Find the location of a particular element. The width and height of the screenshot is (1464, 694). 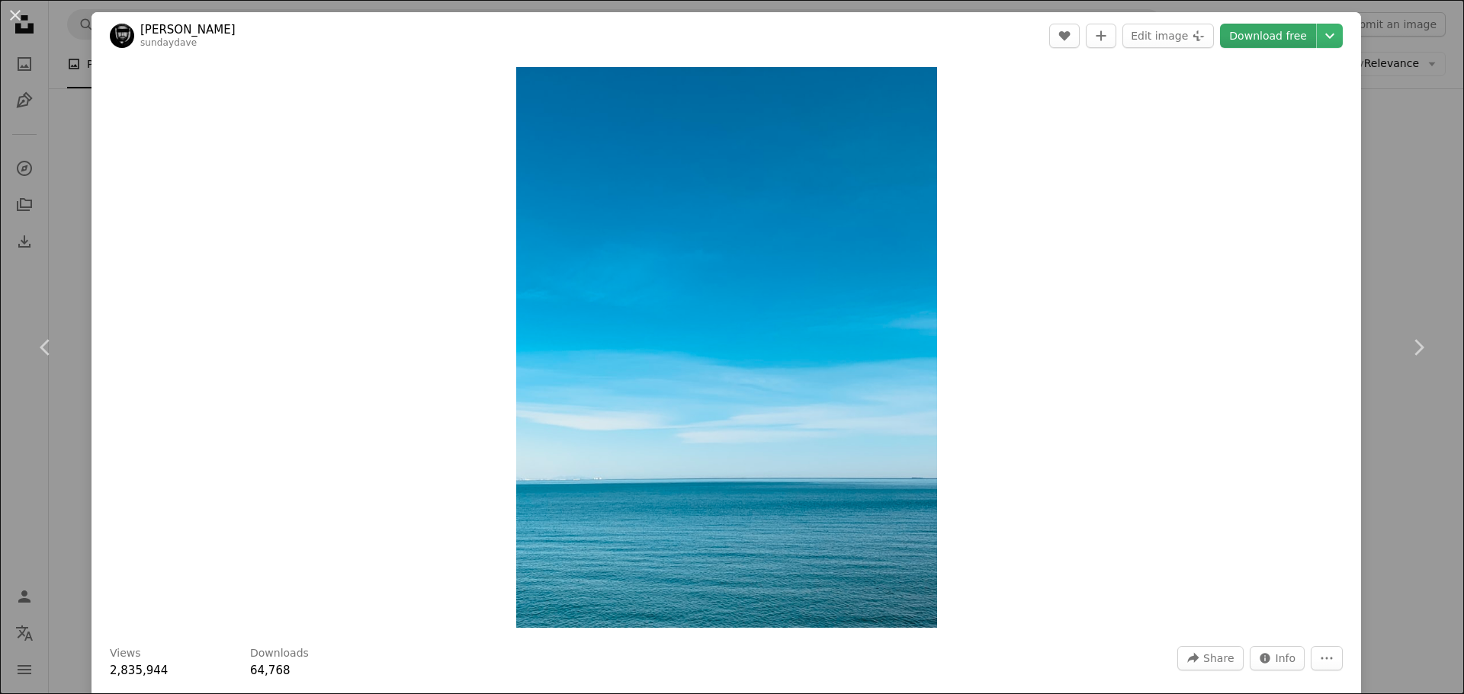

img: blue sea under blue sky during daytime is located at coordinates (726, 348).